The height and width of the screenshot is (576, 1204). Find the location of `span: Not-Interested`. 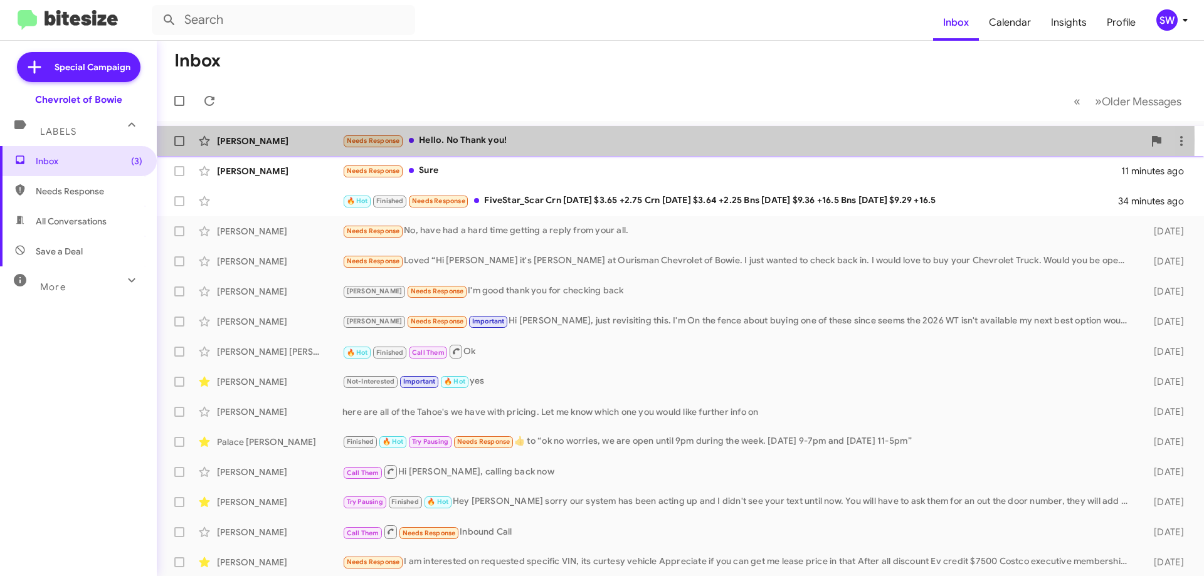

span: Not-Interested is located at coordinates (371, 381).